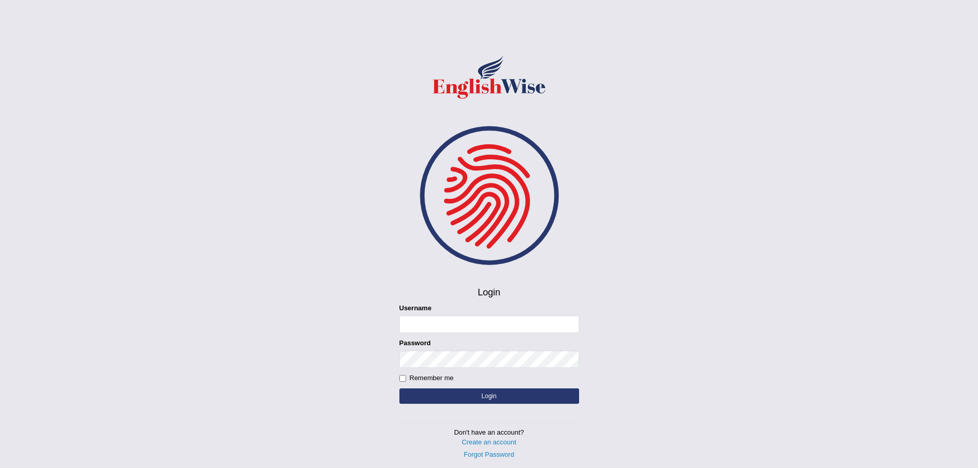 This screenshot has height=468, width=978. What do you see at coordinates (489, 396) in the screenshot?
I see `button: Login` at bounding box center [489, 396].